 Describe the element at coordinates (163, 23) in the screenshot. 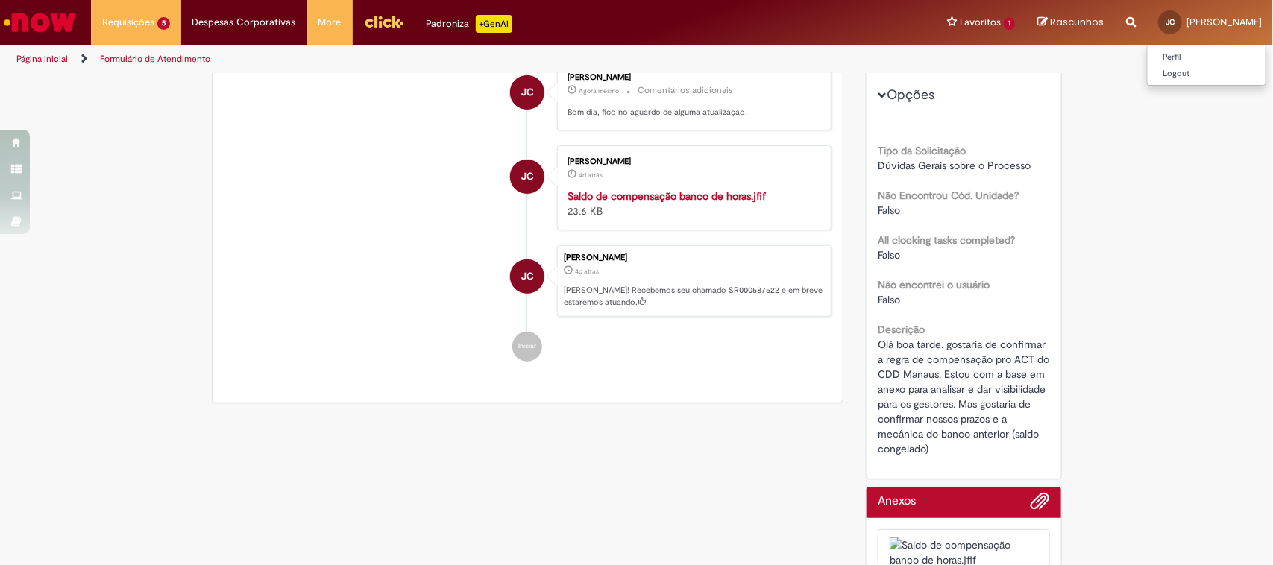

I see `span: 5` at that location.